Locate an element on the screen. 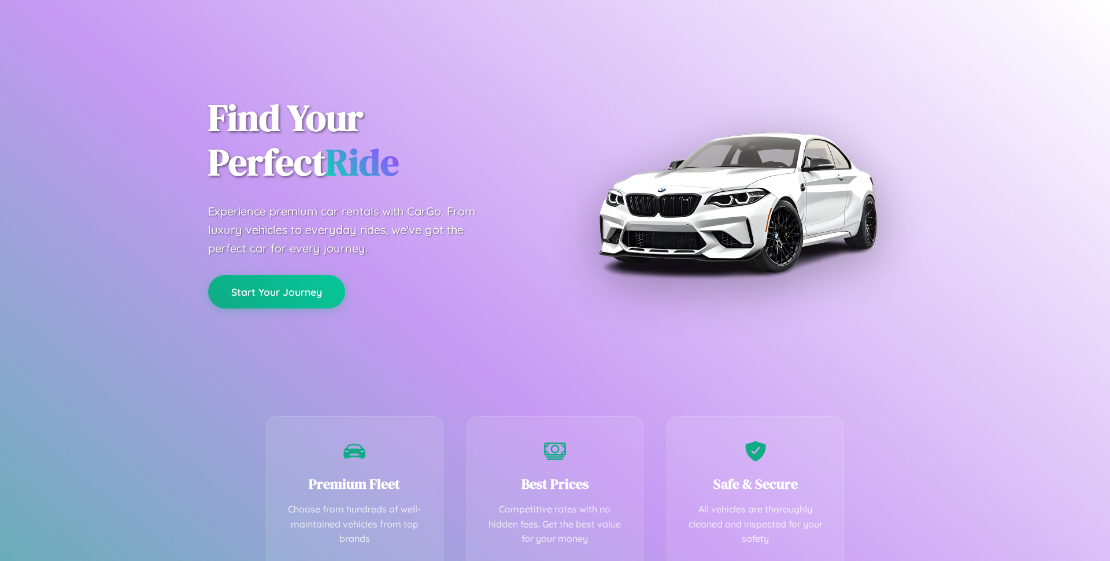 The image size is (1110, 561). p: Choose from hundreds of well-maintained vehicles from top brands is located at coordinates (354, 524).